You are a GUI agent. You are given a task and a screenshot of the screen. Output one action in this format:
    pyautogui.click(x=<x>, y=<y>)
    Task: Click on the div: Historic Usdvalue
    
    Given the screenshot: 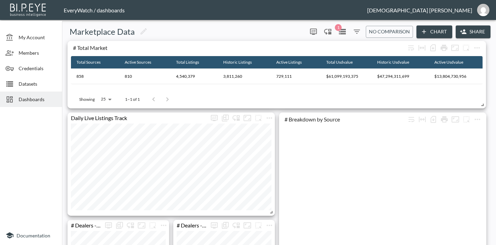 What is the action you would take?
    pyautogui.click(x=393, y=62)
    